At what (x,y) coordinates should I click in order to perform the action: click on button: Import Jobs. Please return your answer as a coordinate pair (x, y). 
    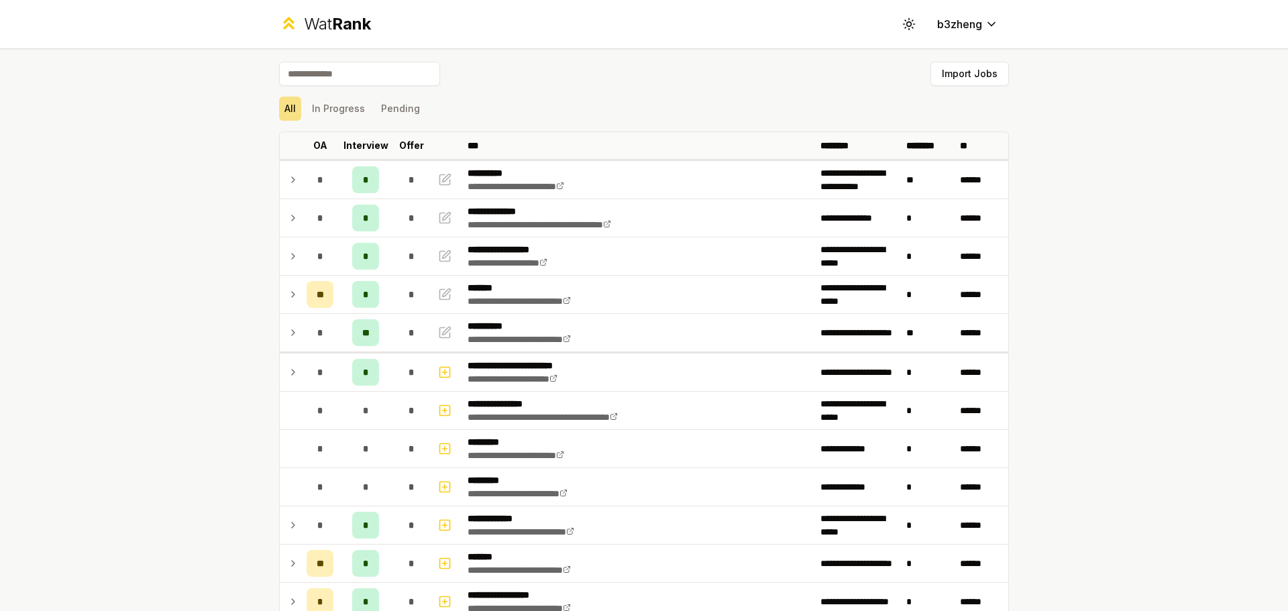
    Looking at the image, I should click on (969, 74).